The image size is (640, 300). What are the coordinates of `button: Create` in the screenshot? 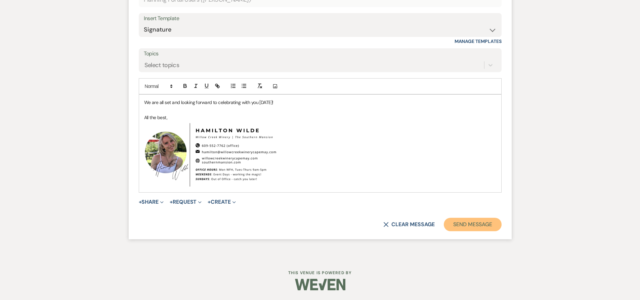 It's located at (222, 202).